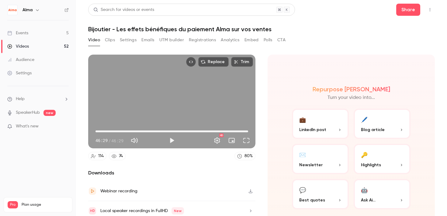  What do you see at coordinates (261, 29) in the screenshot?
I see `h1: Bijoutier - Les effets bénéfiques du paiement Alma sur vos ventes` at bounding box center [261, 29].